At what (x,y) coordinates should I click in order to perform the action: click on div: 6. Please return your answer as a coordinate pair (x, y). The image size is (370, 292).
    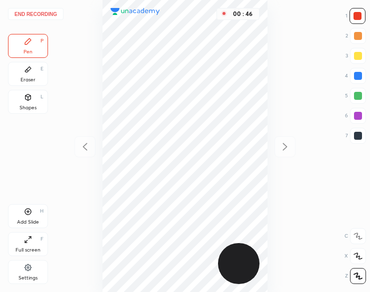
    Looking at the image, I should click on (355, 116).